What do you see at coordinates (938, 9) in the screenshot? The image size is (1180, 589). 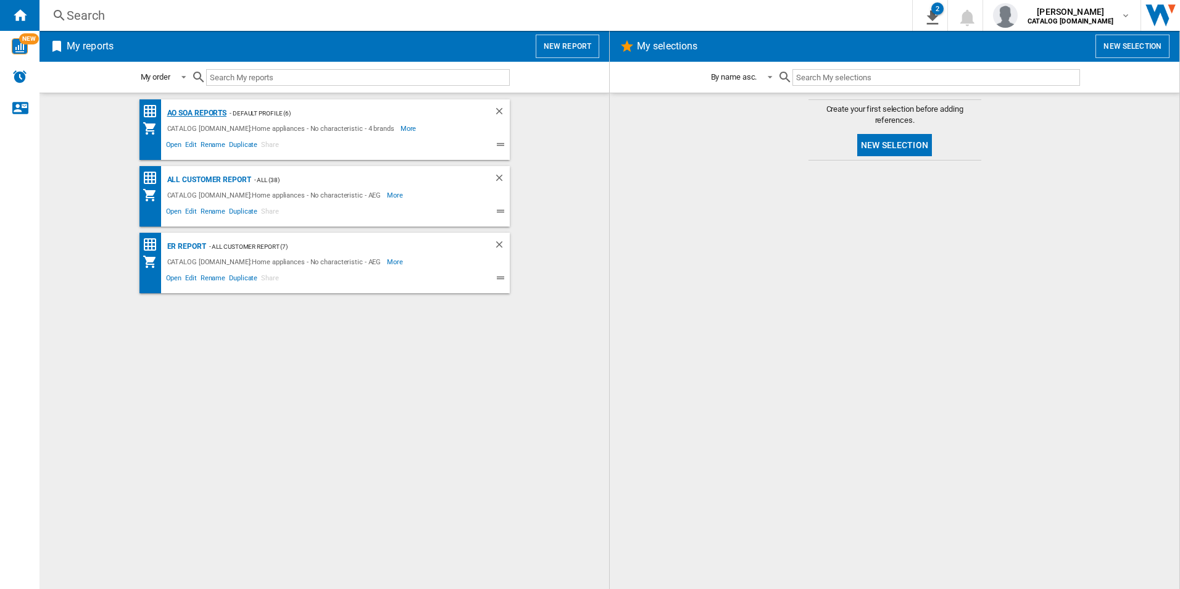 I see `div: 2` at bounding box center [938, 9].